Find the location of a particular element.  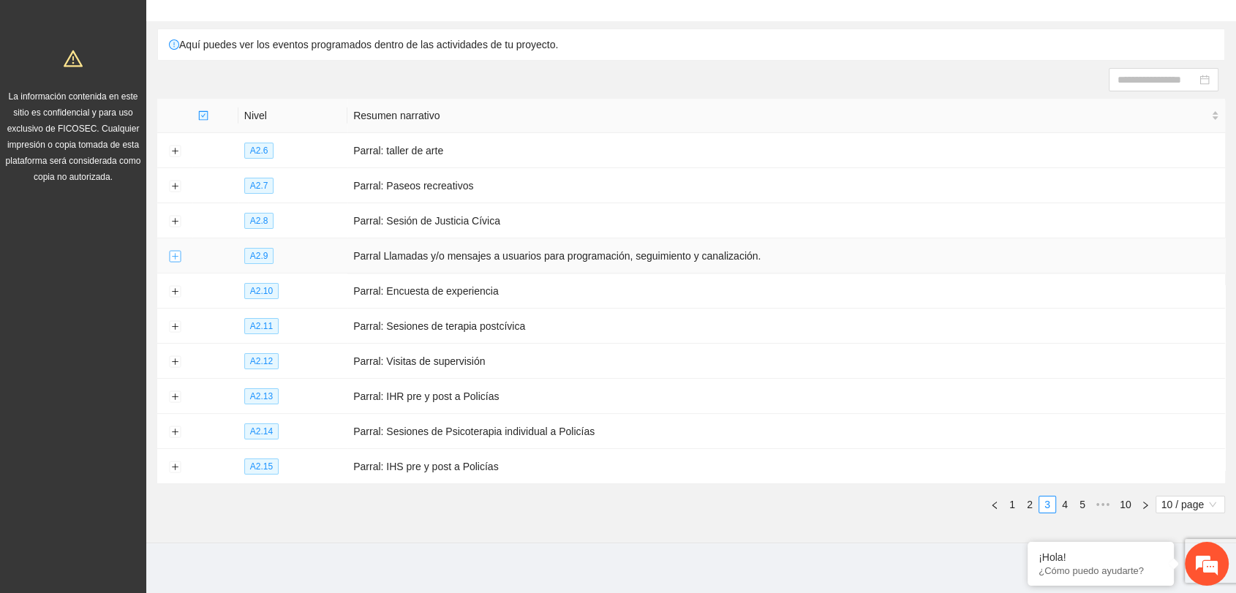

li: Next 5 Pages is located at coordinates (1103, 505).